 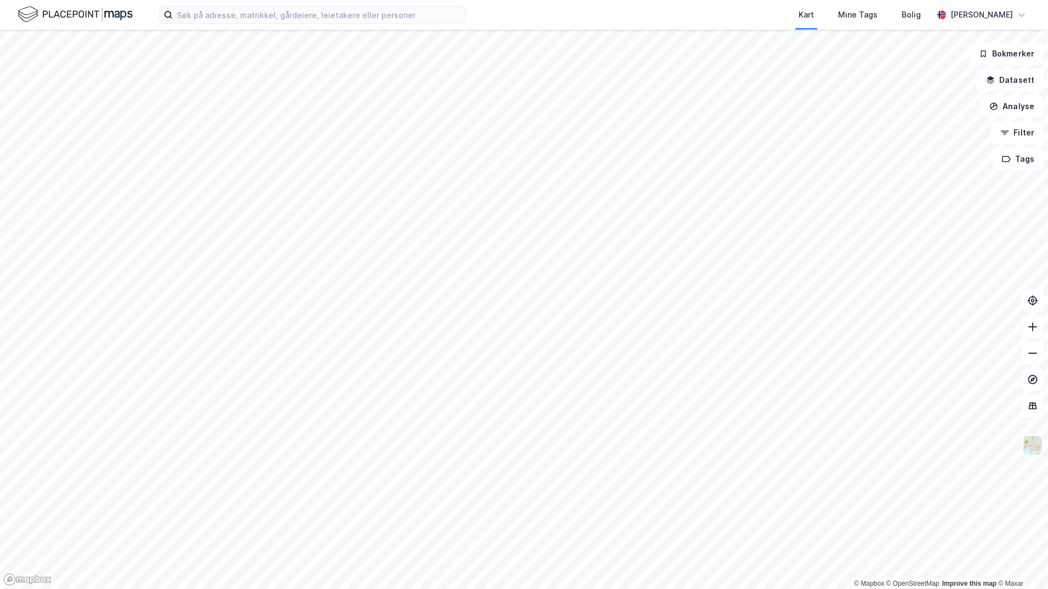 I want to click on button: Filter, so click(x=1018, y=133).